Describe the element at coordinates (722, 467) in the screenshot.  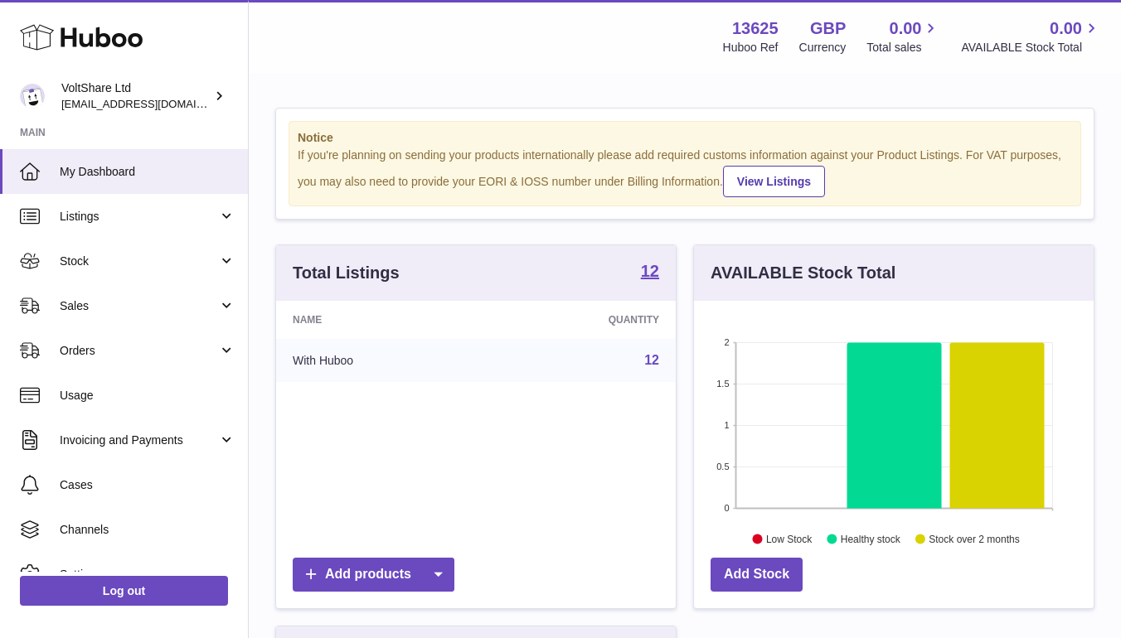
I see `text: 0.5` at that location.